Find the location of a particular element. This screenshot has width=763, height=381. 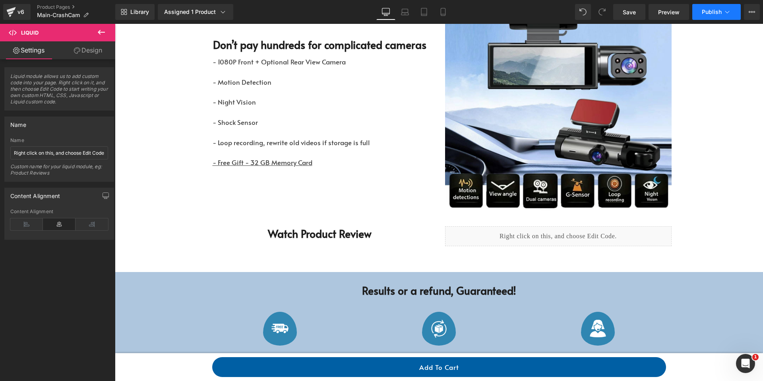

span: Save is located at coordinates (629, 12).